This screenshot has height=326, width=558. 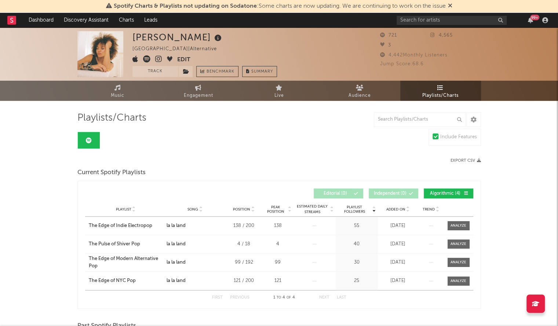 I want to click on button: Summary, so click(x=259, y=72).